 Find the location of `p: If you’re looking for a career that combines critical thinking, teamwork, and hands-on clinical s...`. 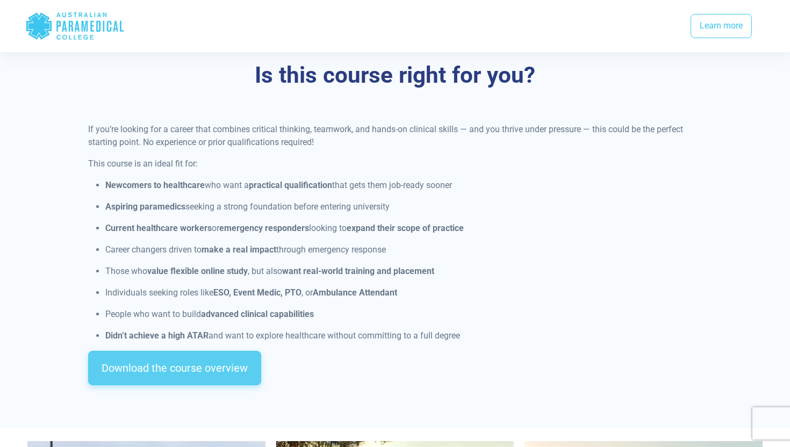

p: If you’re looking for a career that combines critical thinking, teamwork, and hands-on clinical s... is located at coordinates (395, 136).